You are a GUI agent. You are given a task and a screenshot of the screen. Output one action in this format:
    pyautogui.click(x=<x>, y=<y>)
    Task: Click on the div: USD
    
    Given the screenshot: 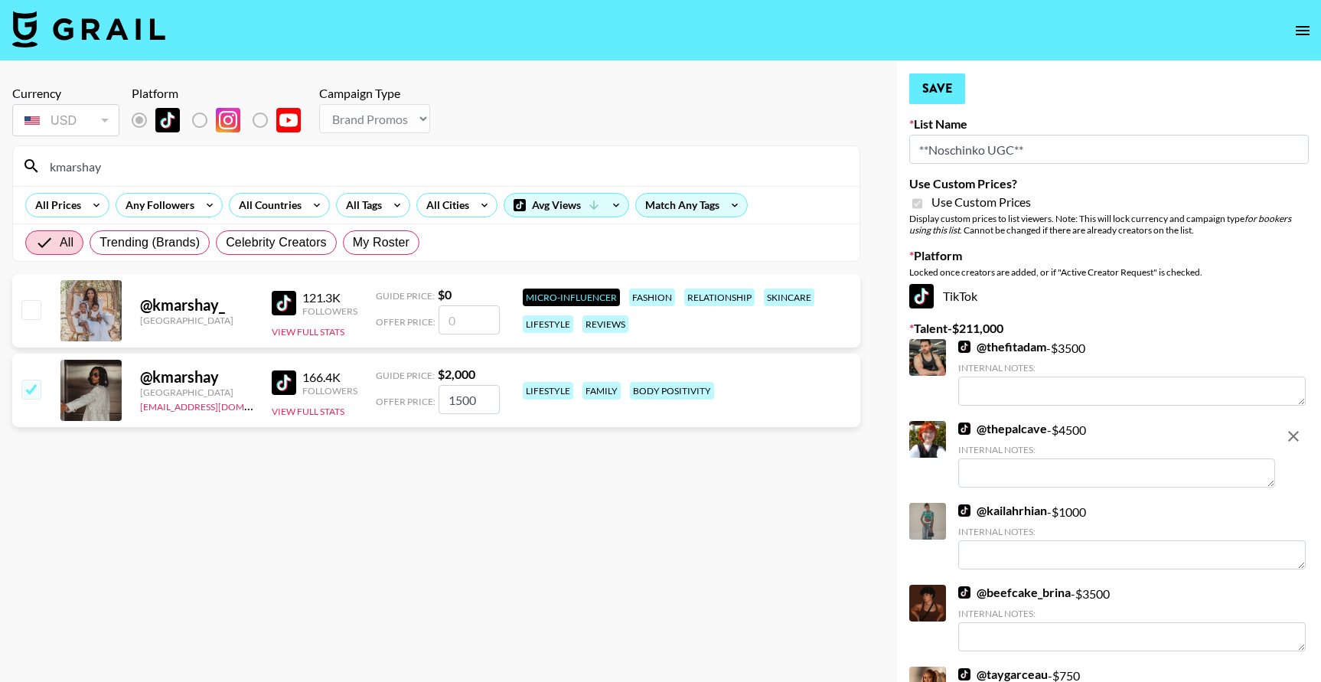 What is the action you would take?
    pyautogui.click(x=66, y=120)
    